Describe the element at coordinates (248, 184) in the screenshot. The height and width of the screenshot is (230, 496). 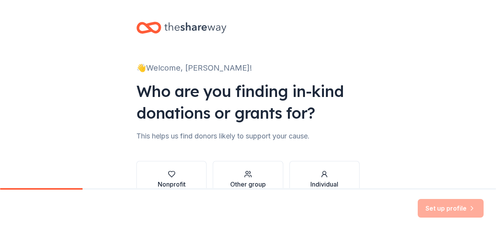
I see `div: Other group` at that location.